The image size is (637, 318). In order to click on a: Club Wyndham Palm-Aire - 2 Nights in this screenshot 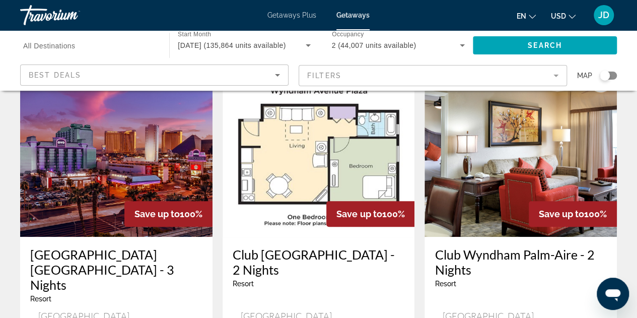, I will do `click(521, 262)`.